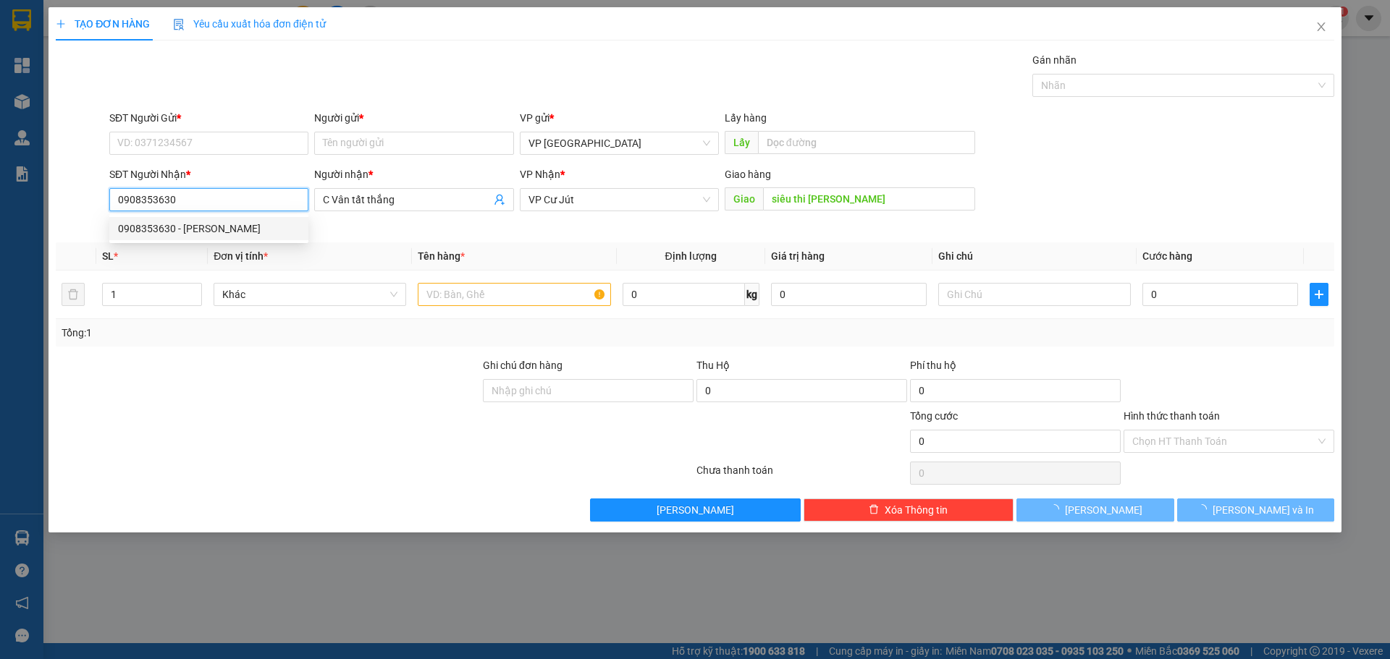 This screenshot has height=659, width=1390. What do you see at coordinates (208, 229) in the screenshot?
I see `div: 0908353630 - C Vân tất thắng` at bounding box center [208, 229].